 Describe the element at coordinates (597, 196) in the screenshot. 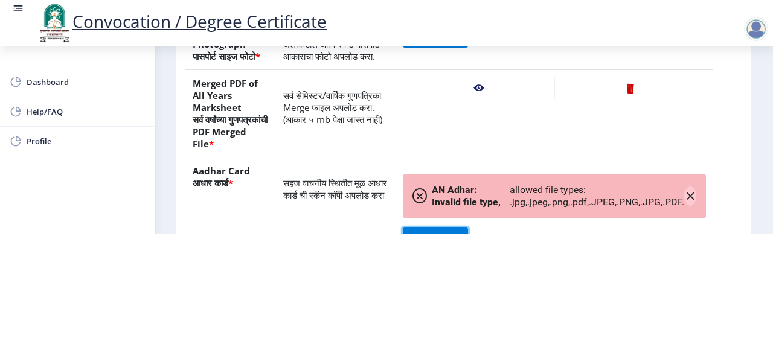

I see `span: allowed file types: .jpg,.jpeg,.png,.pdf,.JPEG,.PNG,.JPG,.PDF.` at that location.